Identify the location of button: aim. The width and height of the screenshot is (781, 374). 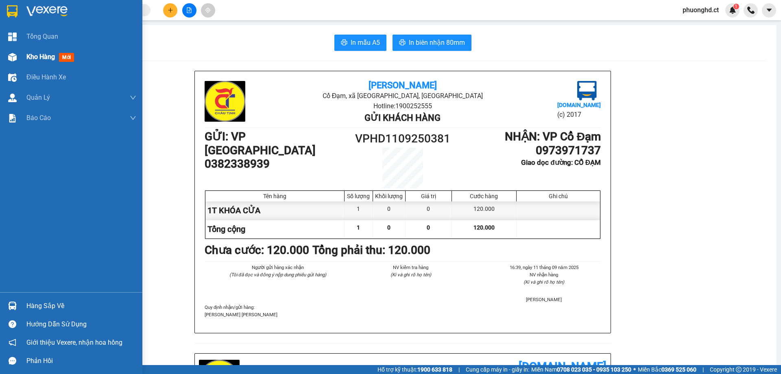
(208, 10).